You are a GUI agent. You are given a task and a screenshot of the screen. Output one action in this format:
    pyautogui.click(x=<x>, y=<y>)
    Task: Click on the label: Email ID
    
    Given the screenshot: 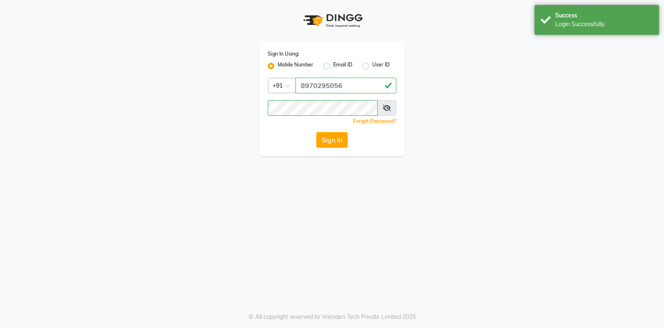 What is the action you would take?
    pyautogui.click(x=343, y=66)
    